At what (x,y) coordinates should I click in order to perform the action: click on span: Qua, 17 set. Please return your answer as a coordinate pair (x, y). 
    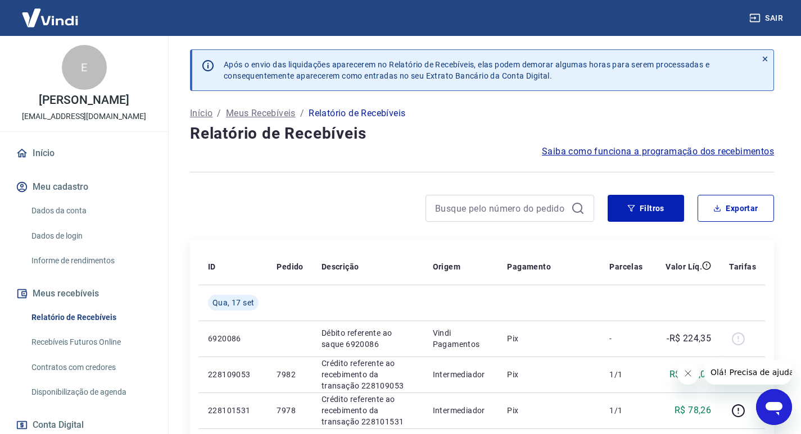
    Looking at the image, I should click on (233, 303).